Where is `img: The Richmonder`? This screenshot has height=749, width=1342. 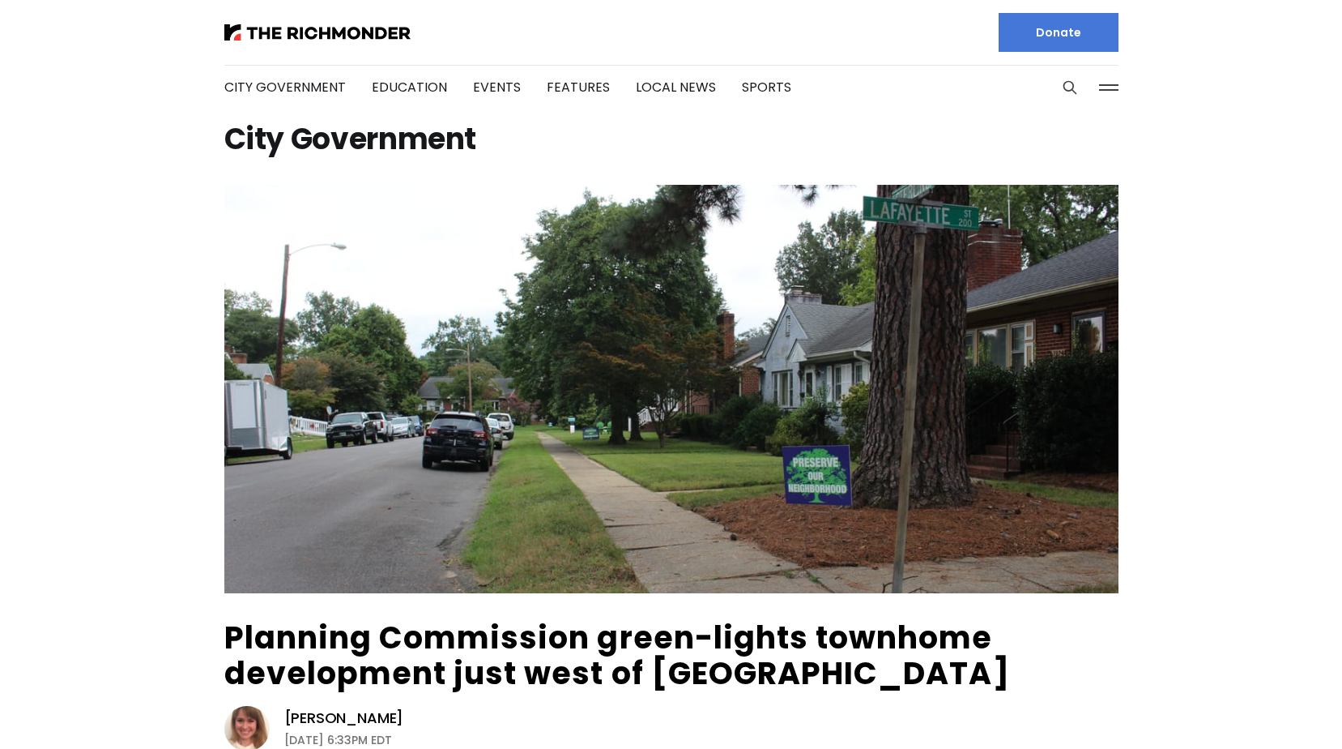 img: The Richmonder is located at coordinates (318, 32).